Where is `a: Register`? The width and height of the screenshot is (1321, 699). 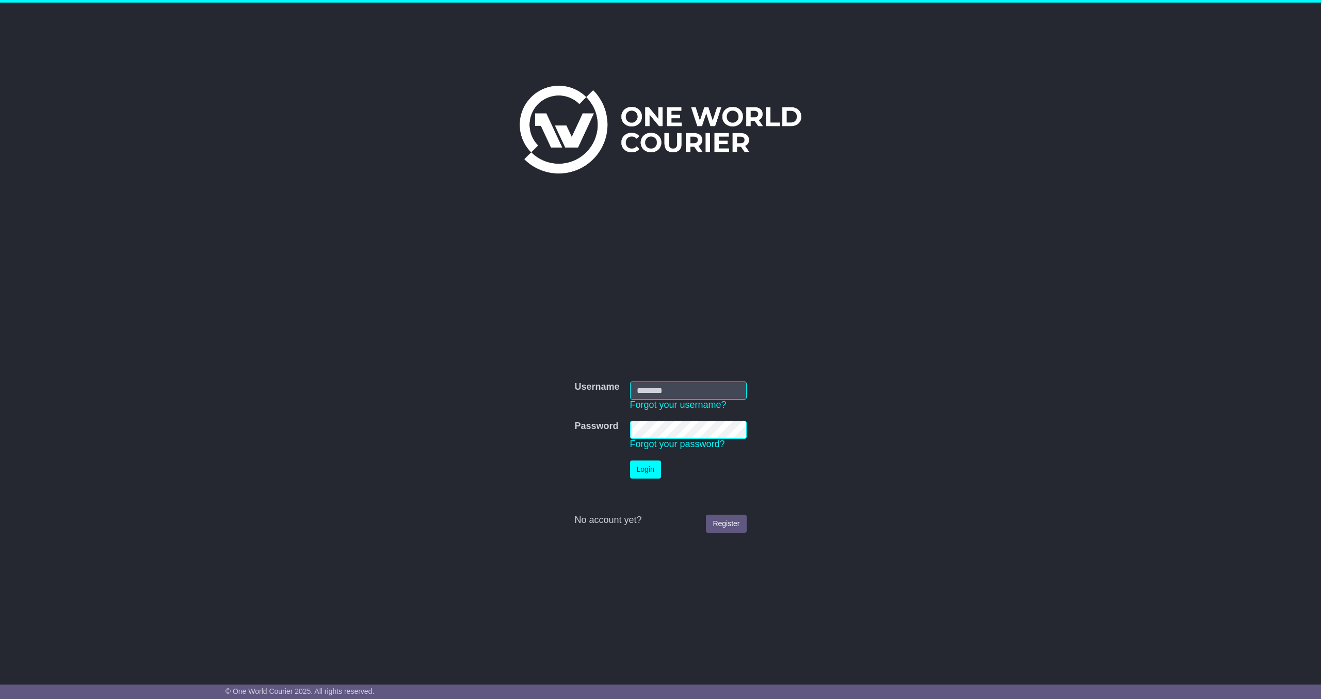 a: Register is located at coordinates (726, 523).